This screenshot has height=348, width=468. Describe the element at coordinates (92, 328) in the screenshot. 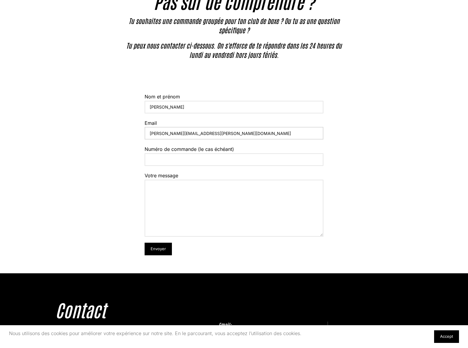

I see `p: Du lundi au vendredi de 9h00 à 17h00` at that location.